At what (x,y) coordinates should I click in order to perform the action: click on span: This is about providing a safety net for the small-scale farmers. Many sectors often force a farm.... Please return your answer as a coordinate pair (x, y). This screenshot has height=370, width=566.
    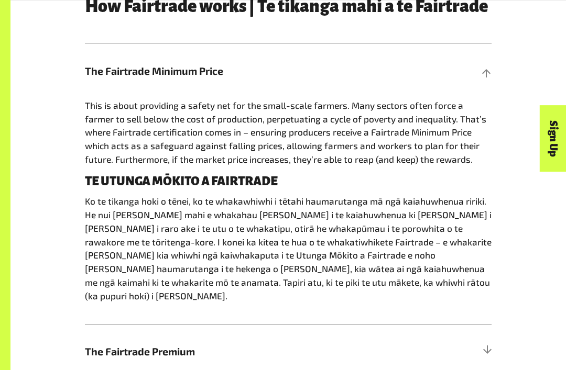
    Looking at the image, I should click on (285, 132).